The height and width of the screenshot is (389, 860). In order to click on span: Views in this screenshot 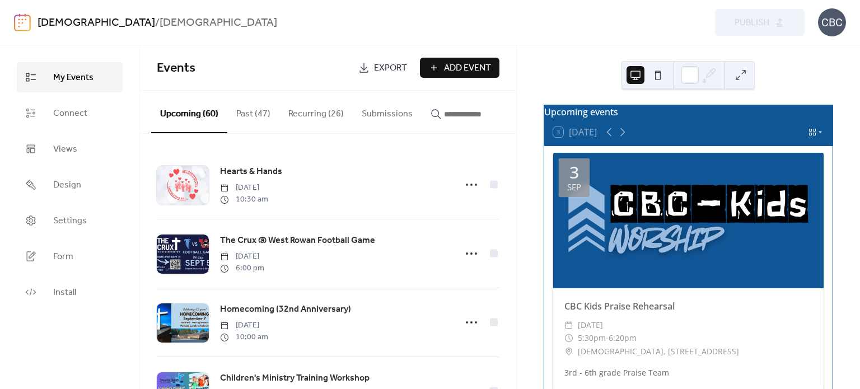, I will do `click(65, 149)`.